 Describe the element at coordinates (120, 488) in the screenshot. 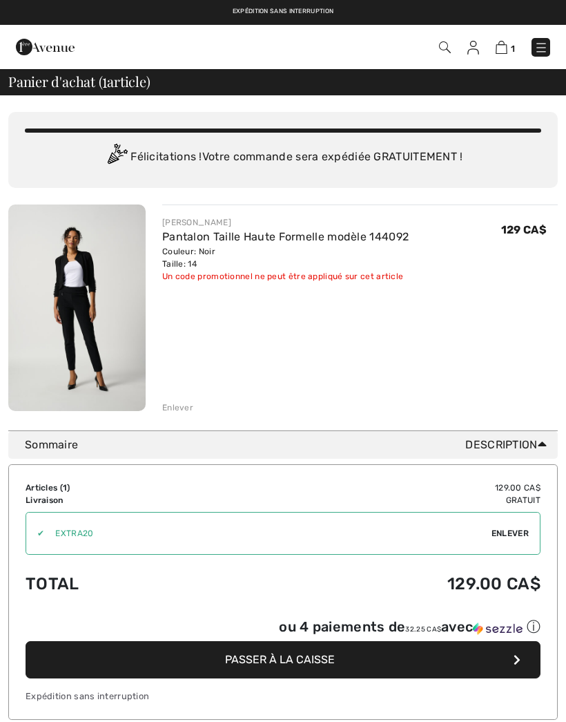

I see `td: Articles ( )` at that location.